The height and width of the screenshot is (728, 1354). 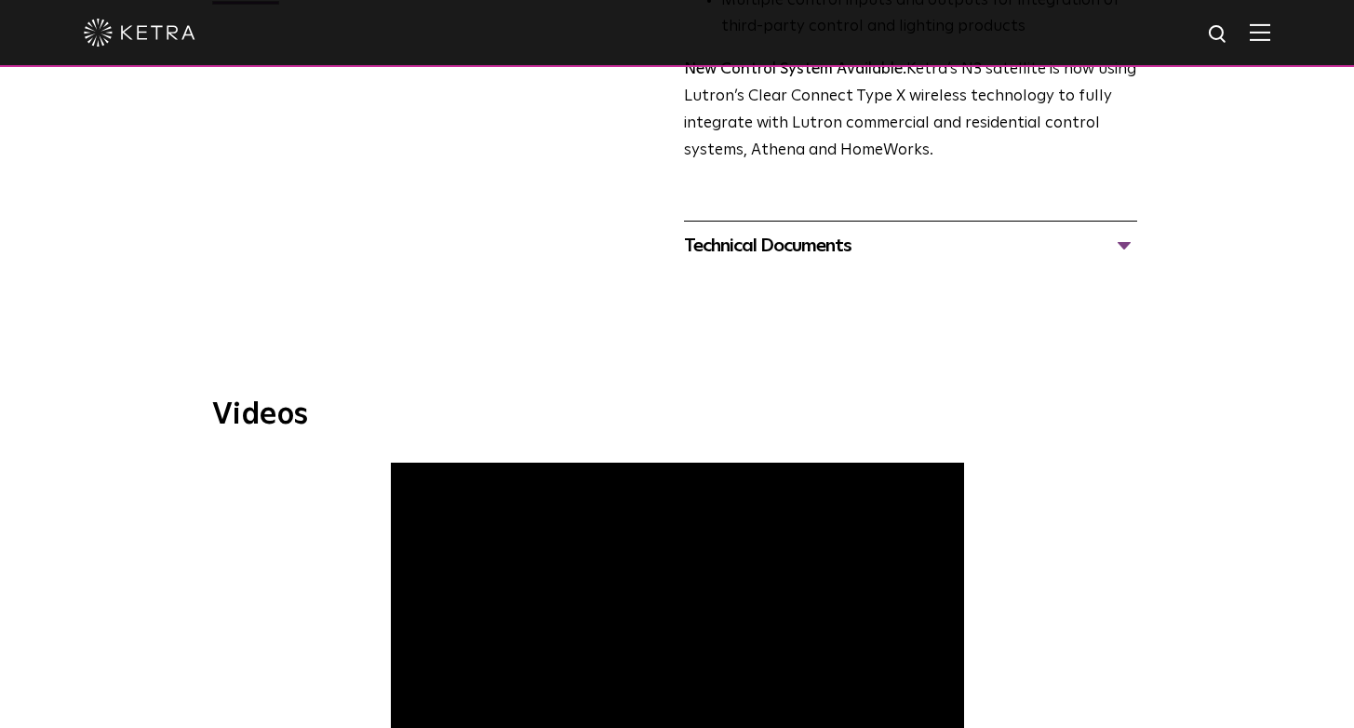 What do you see at coordinates (910, 111) in the screenshot?
I see `p: Ketra’s N3 satellite is now using Lutron’s Clear Connect Type X wireless technology to fully inte...` at bounding box center [910, 111].